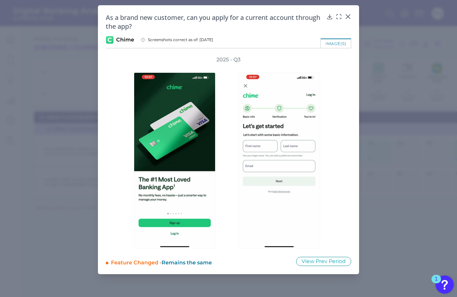 The height and width of the screenshot is (297, 457). I want to click on div: 1, so click(437, 284).